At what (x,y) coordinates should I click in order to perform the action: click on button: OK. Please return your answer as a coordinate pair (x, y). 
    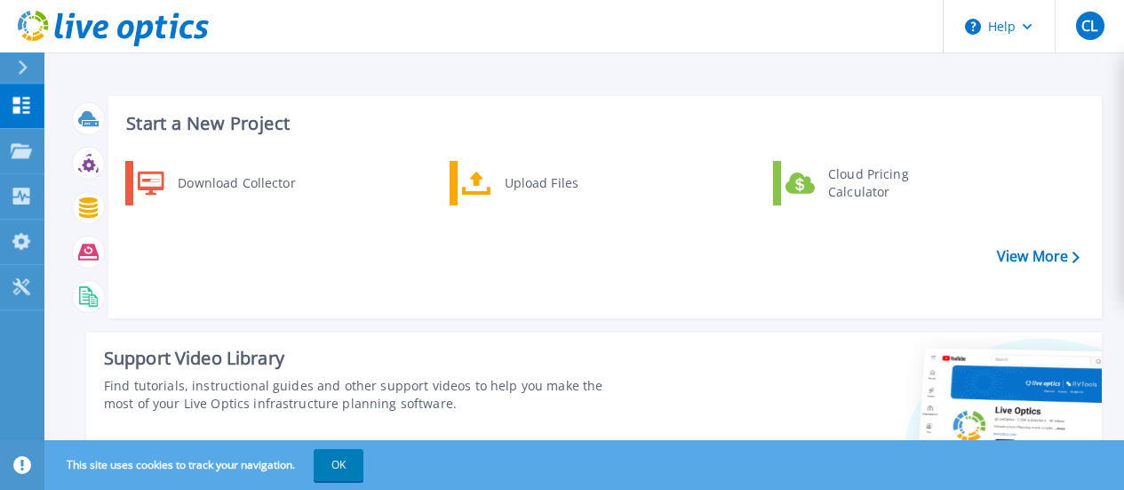
    Looking at the image, I should click on (339, 465).